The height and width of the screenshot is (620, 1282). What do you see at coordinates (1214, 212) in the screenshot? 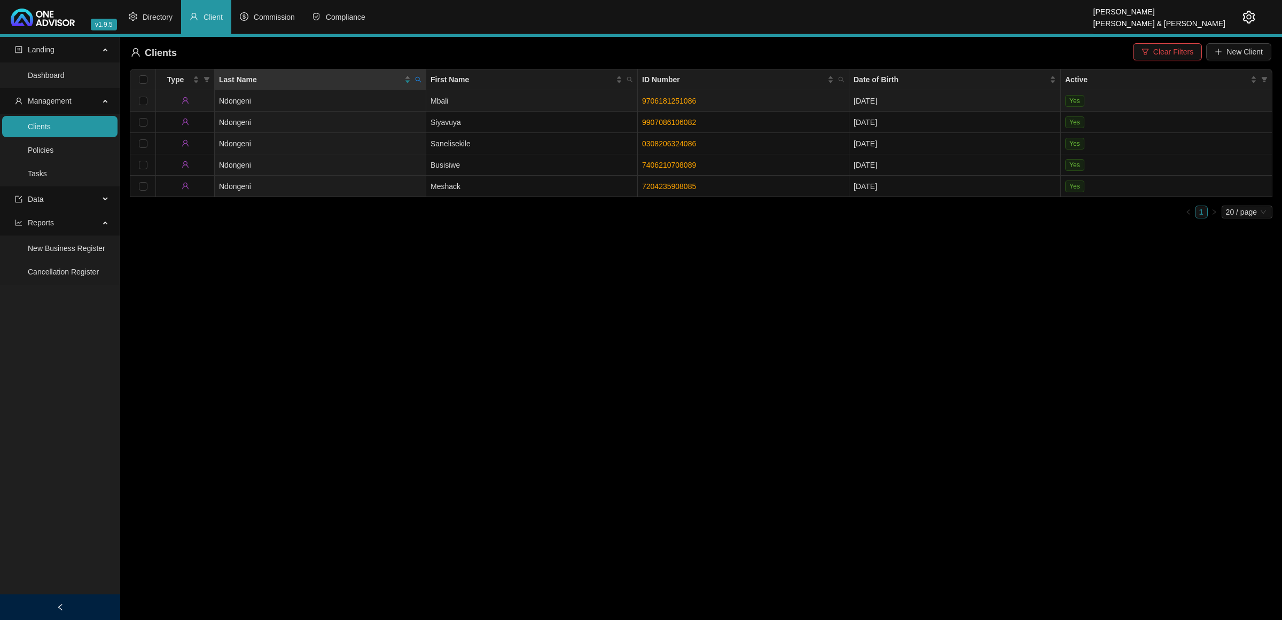
I see `span: right` at bounding box center [1214, 212].